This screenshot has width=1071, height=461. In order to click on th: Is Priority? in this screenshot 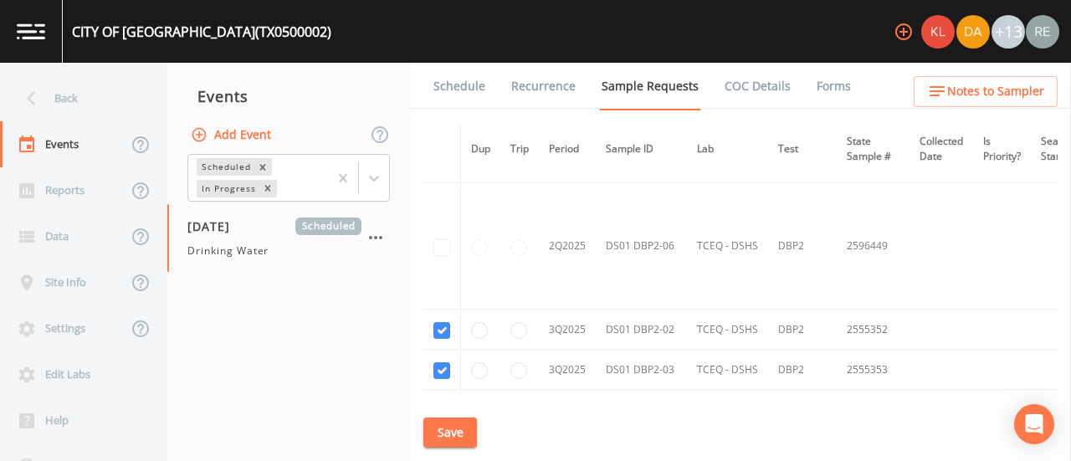, I will do `click(1001, 149)`.